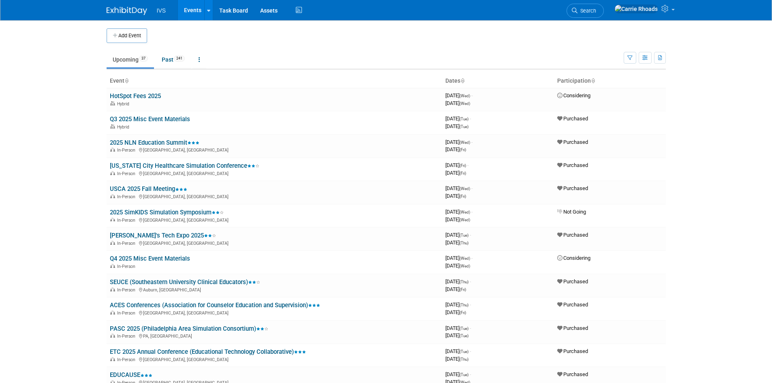 This screenshot has width=772, height=383. Describe the element at coordinates (572, 212) in the screenshot. I see `span: Not Going` at that location.